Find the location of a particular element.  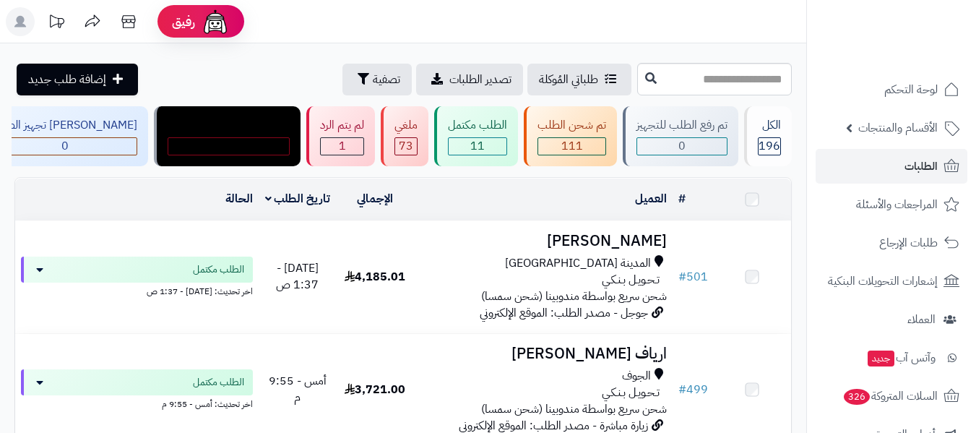

a: الكل196 is located at coordinates (768, 136).